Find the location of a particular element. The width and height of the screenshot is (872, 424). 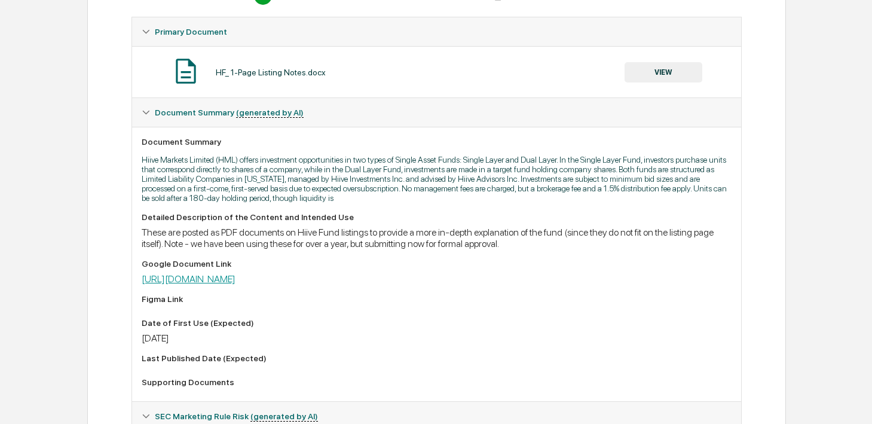

div: These are posted as PDF documents on Hiive Fund listings to provide a more in-depth explanation o... is located at coordinates (437, 238).